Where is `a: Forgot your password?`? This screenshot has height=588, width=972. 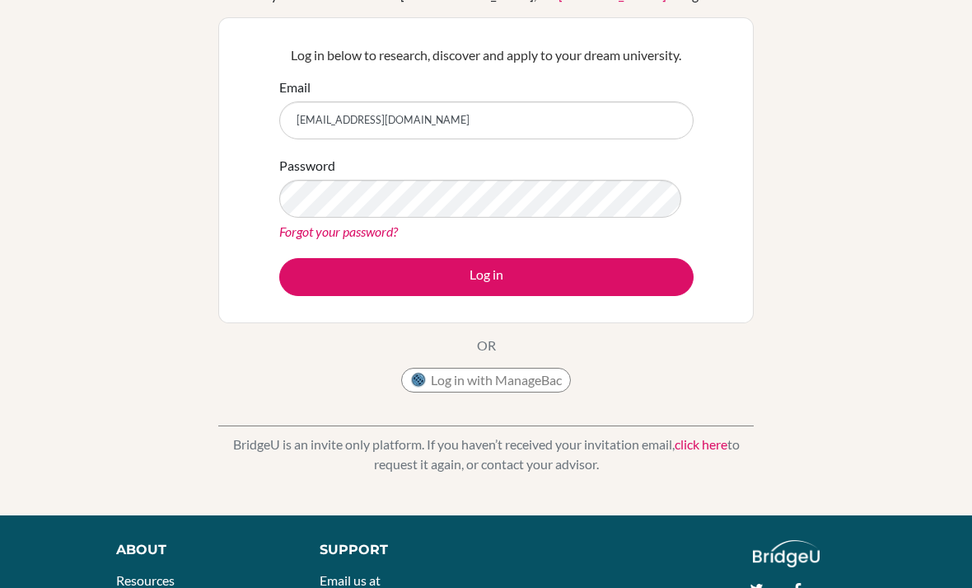
a: Forgot your password? is located at coordinates (339, 231).